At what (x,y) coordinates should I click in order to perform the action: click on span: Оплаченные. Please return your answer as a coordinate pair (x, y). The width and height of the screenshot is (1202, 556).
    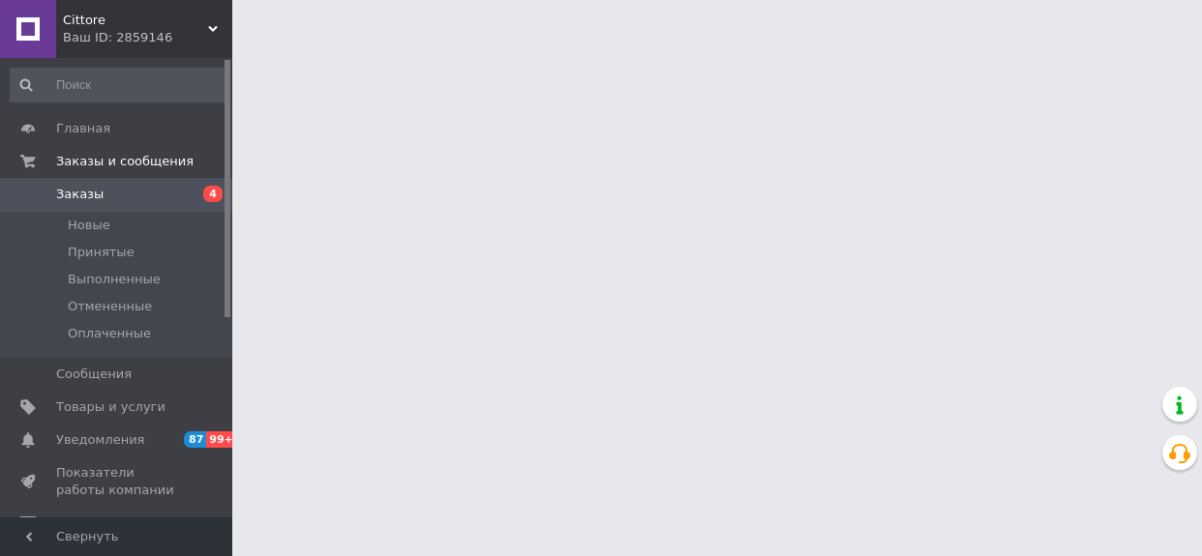
    Looking at the image, I should click on (109, 334).